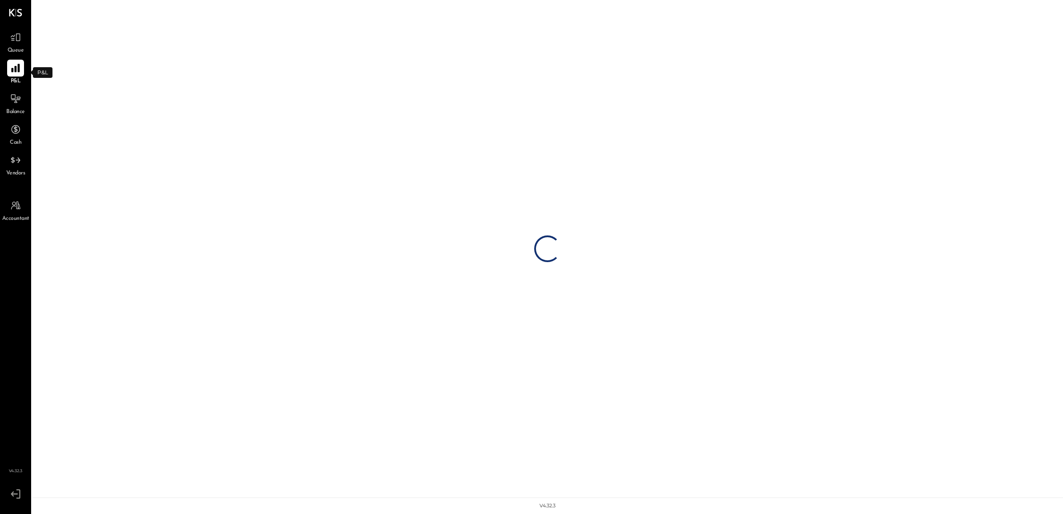 This screenshot has width=1063, height=514. Describe the element at coordinates (16, 73) in the screenshot. I see `a: P&L` at that location.